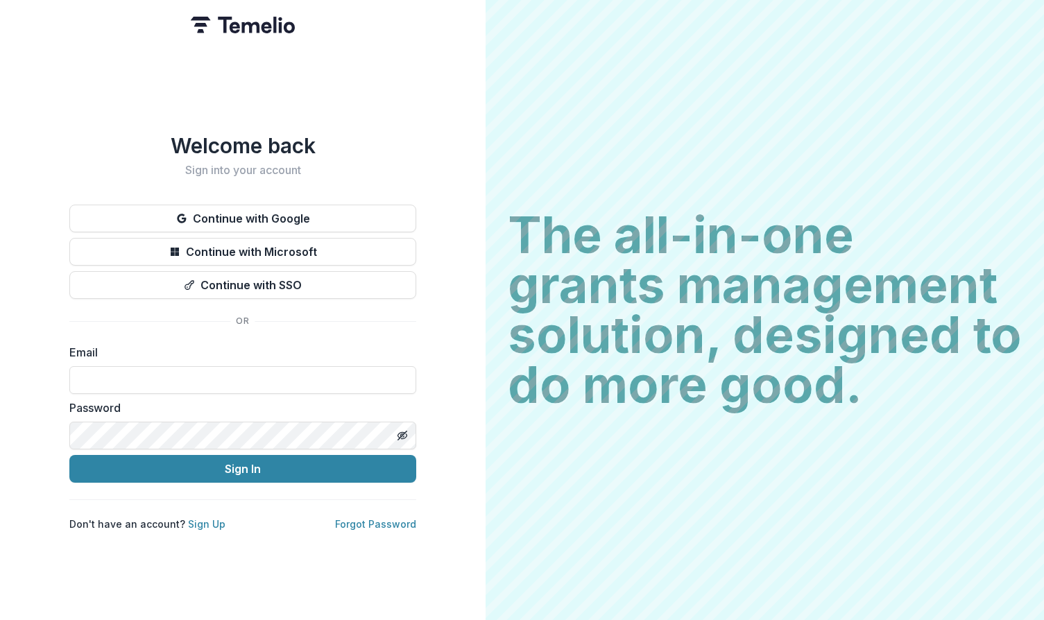 Image resolution: width=1044 pixels, height=620 pixels. What do you see at coordinates (239, 353) in the screenshot?
I see `label: Email` at bounding box center [239, 353].